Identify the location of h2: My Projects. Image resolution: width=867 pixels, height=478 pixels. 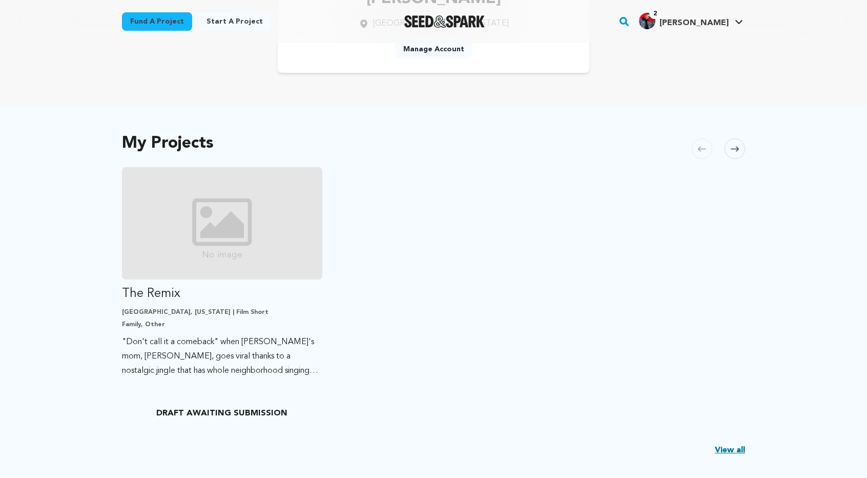
(168, 144).